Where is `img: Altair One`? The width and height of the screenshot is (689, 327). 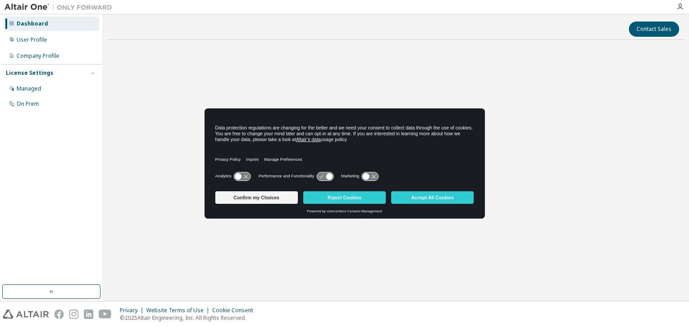
img: Altair One is located at coordinates (61, 7).